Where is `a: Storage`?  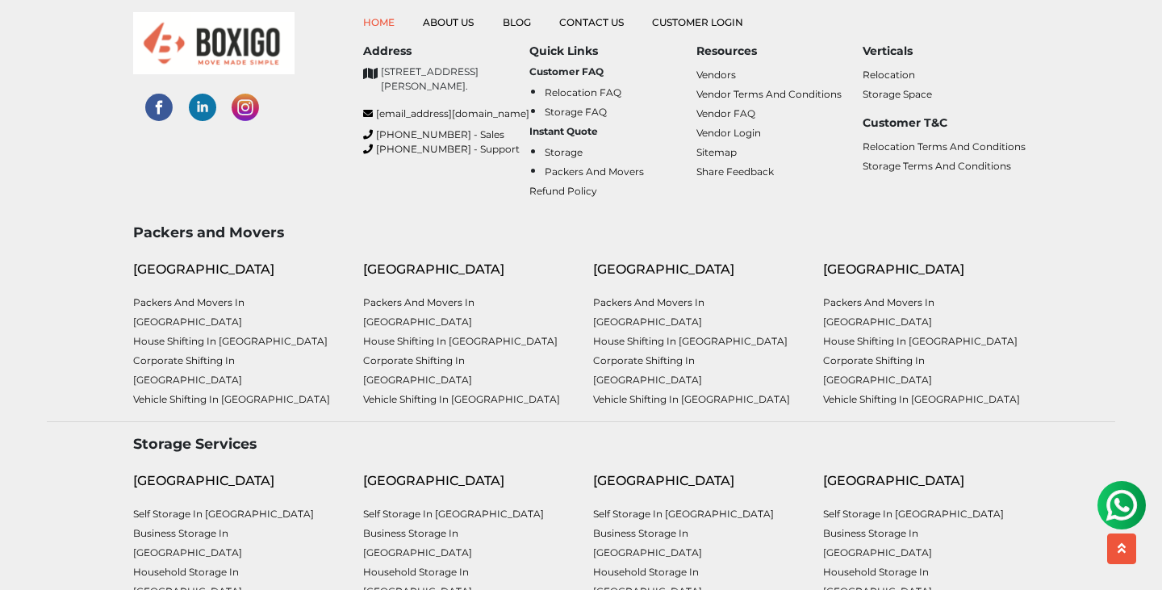
a: Storage is located at coordinates (563, 152).